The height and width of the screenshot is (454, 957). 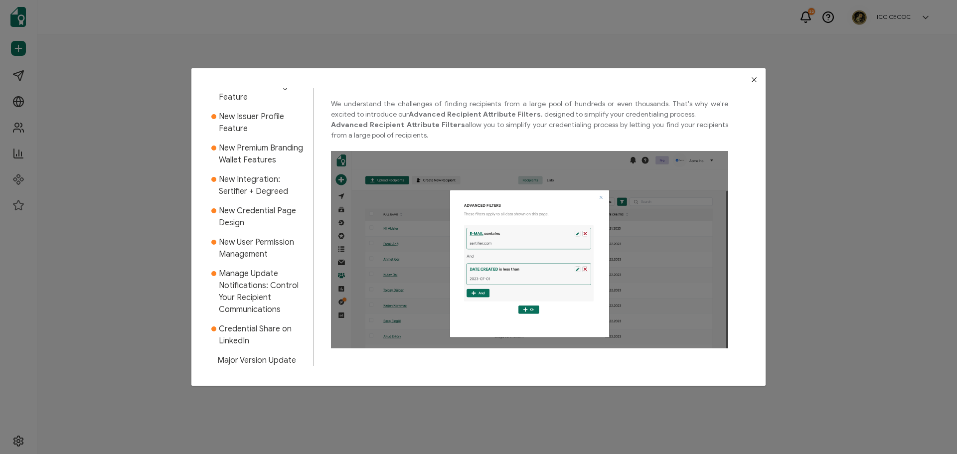 What do you see at coordinates (932, 430) in the screenshot?
I see `div: Chat Widget` at bounding box center [932, 430].